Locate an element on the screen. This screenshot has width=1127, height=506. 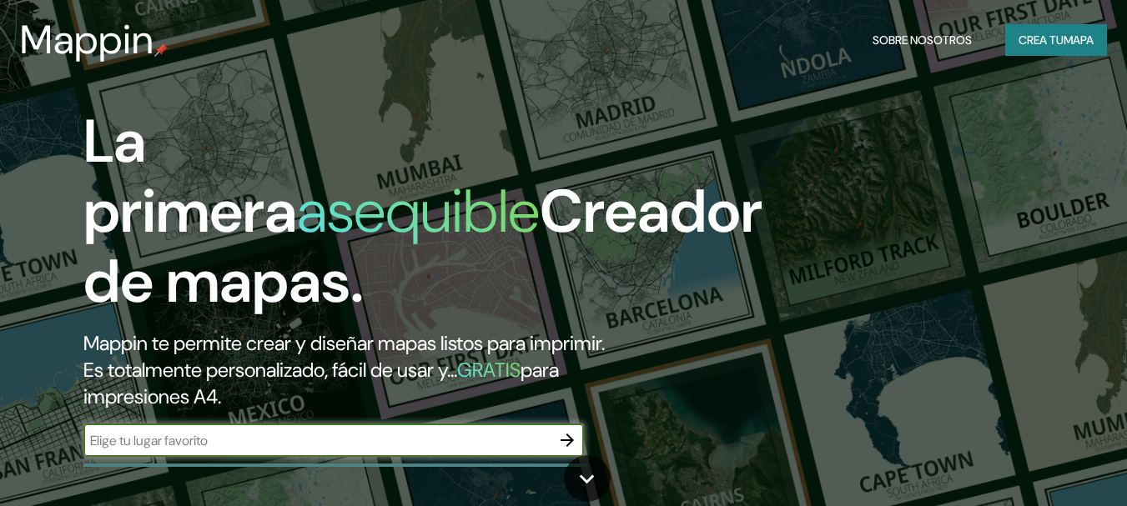
font: Es totalmente personalizado, fácil de usar y... is located at coordinates (270, 369).